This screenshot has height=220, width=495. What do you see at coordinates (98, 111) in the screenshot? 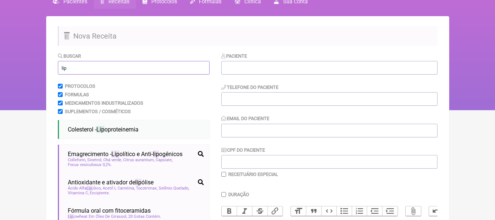
I see `label: Suplementos / Cosméticos` at bounding box center [98, 111].